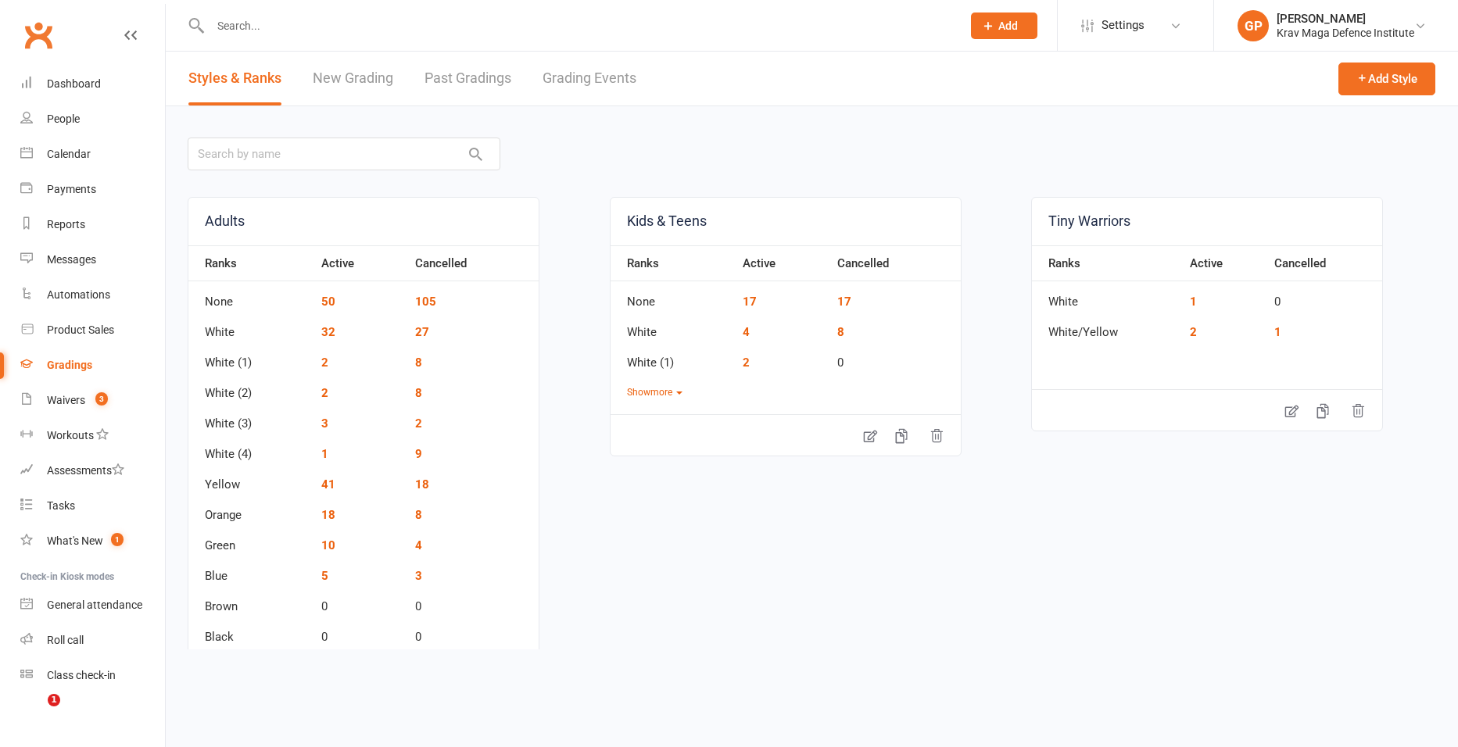  What do you see at coordinates (251, 479) in the screenshot?
I see `td: Yellow` at bounding box center [251, 479].